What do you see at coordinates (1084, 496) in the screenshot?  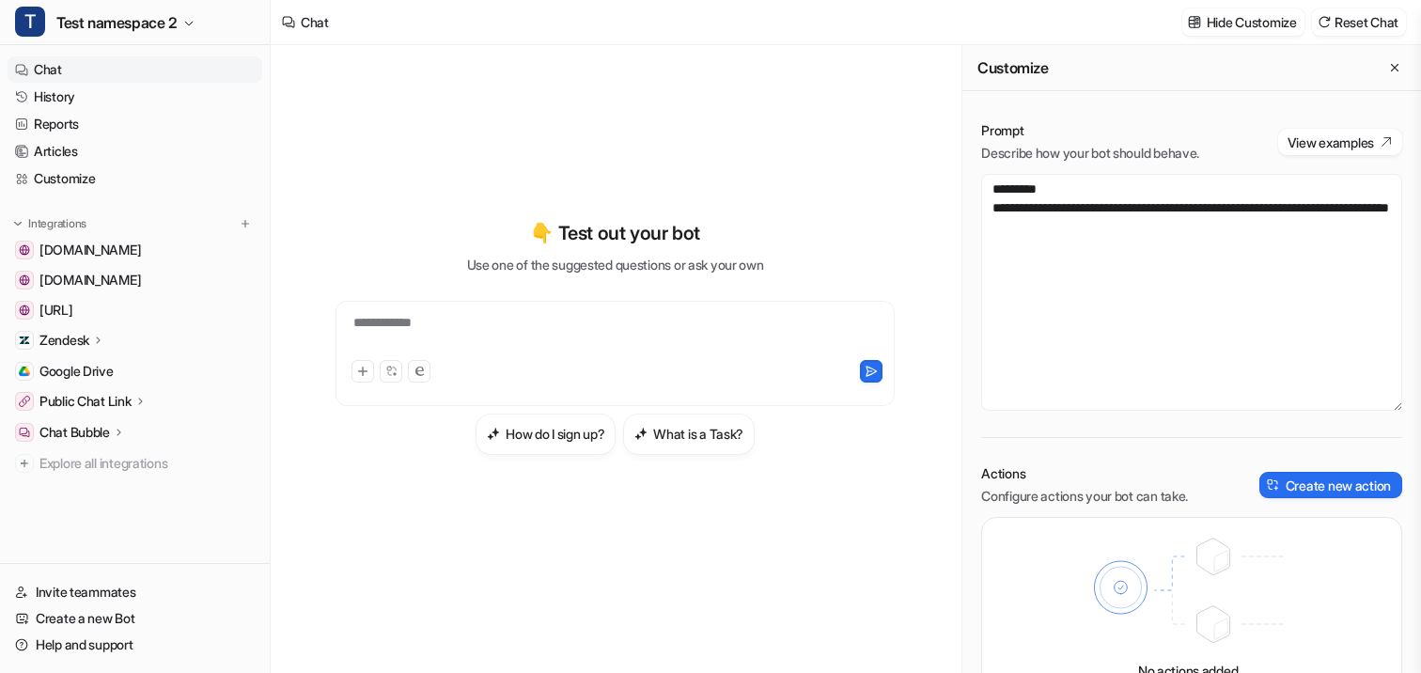 I see `p: Configure actions your bot can take.` at bounding box center [1084, 496].